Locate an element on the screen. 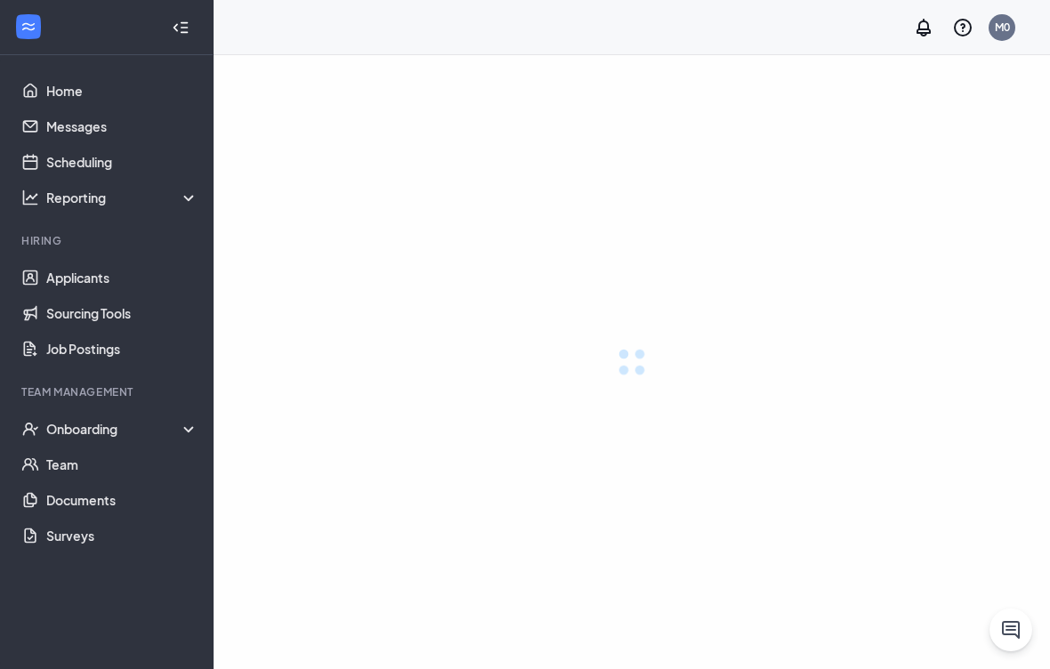 The width and height of the screenshot is (1050, 669). svg: Analysis is located at coordinates (30, 198).